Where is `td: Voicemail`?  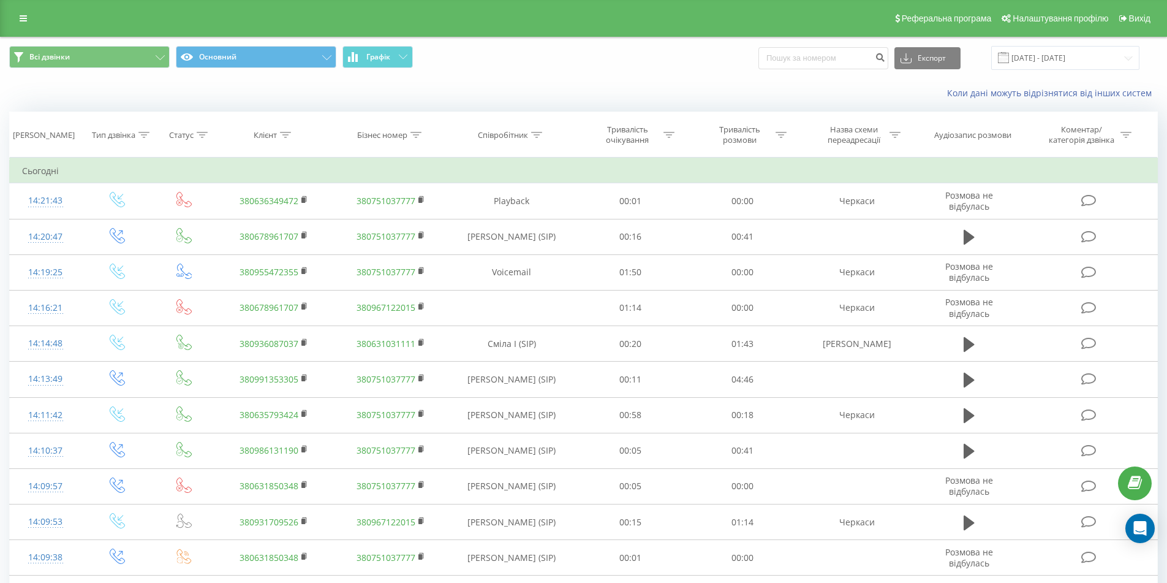 td: Voicemail is located at coordinates (511, 272).